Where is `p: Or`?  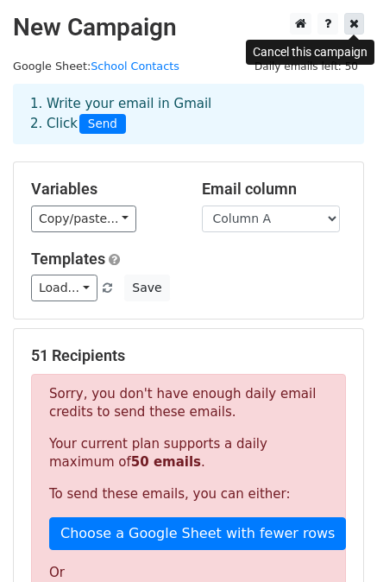 p: Or is located at coordinates (188, 572).